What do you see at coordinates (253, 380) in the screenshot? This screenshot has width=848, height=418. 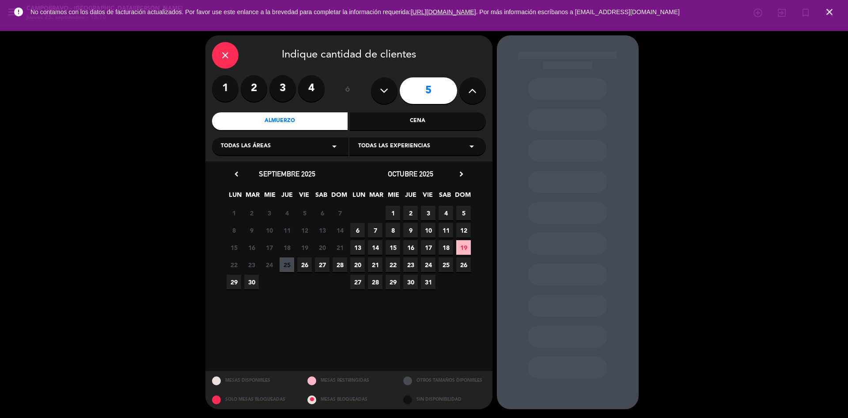 I see `div: MESAS DISPONIBLES` at bounding box center [253, 380].